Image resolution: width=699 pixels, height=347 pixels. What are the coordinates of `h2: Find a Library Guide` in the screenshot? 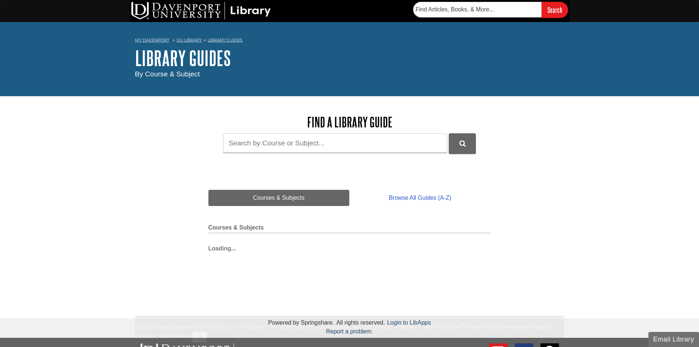 It's located at (350, 122).